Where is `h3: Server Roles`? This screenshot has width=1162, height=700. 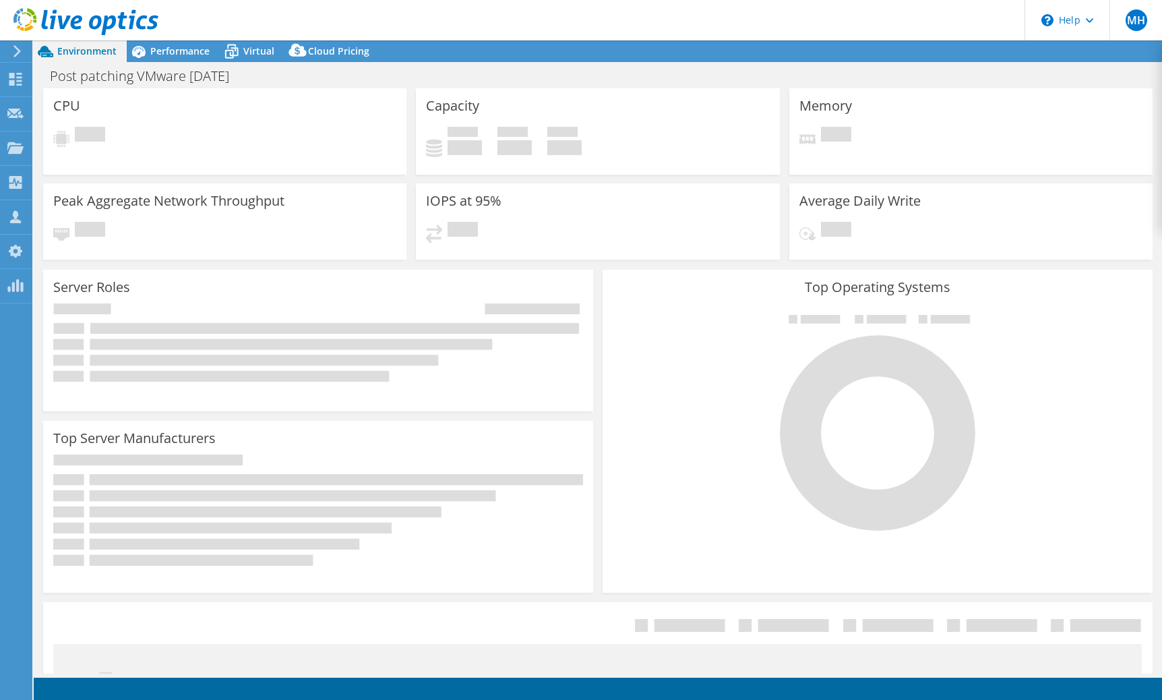
h3: Server Roles is located at coordinates (92, 287).